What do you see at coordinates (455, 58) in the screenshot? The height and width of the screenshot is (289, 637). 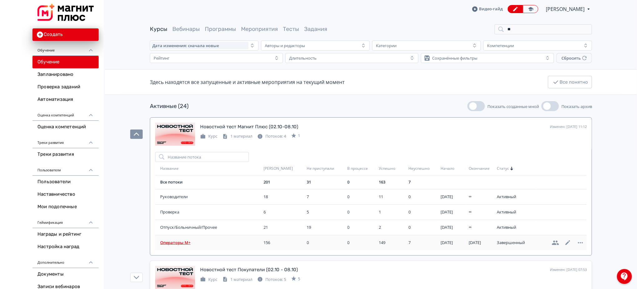 I see `div: Сохранённые фильтры` at bounding box center [455, 58].